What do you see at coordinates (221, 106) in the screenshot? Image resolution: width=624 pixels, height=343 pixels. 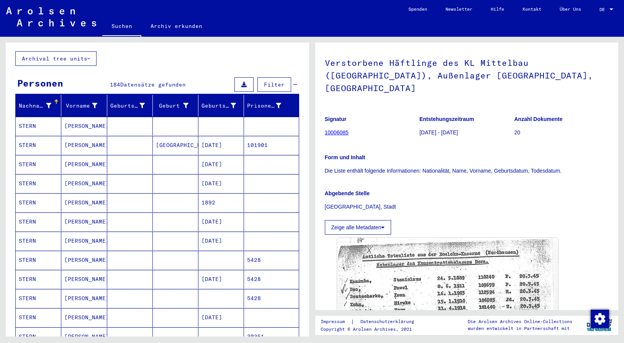 I see `mat-header-cell: Geburtsdatum` at bounding box center [221, 106].